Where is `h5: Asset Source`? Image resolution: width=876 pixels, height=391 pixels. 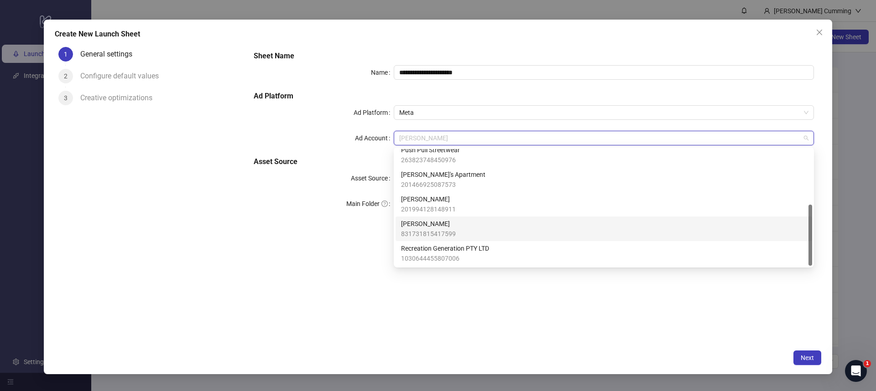 h5: Asset Source is located at coordinates (534, 162).